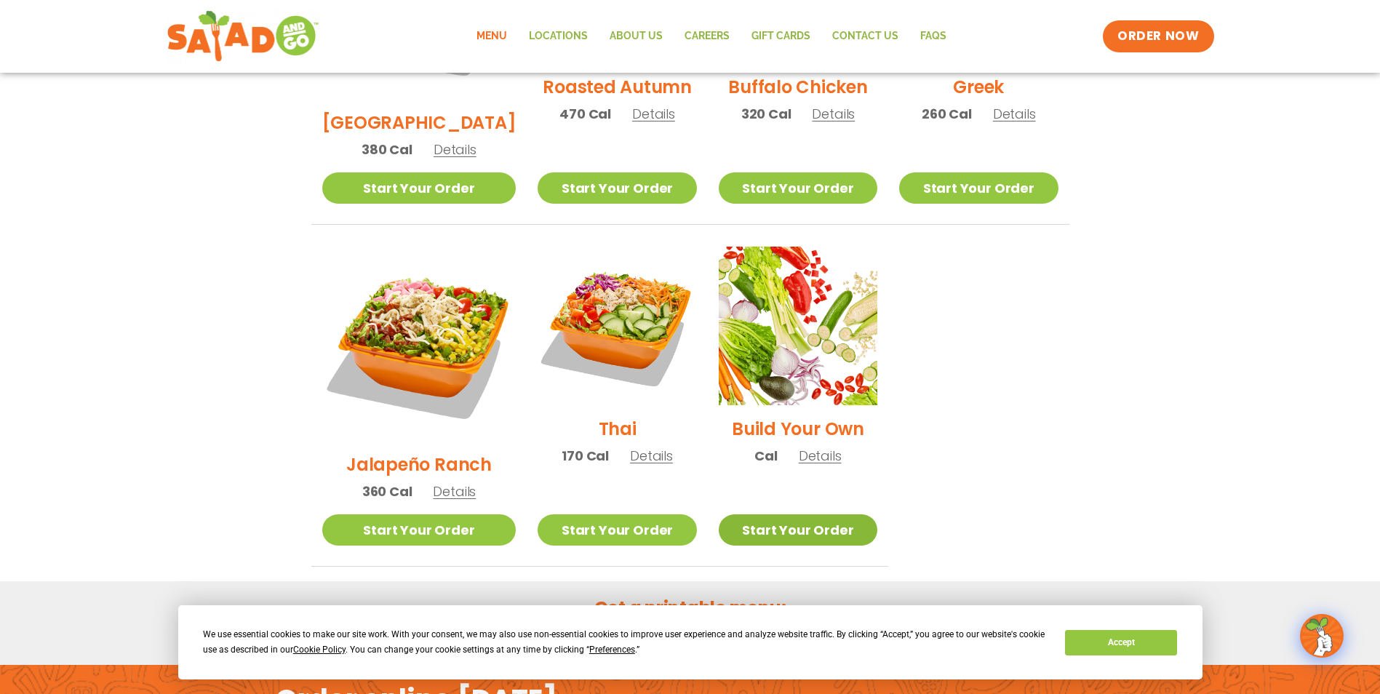  Describe the element at coordinates (618, 429) in the screenshot. I see `h2: Thai` at that location.